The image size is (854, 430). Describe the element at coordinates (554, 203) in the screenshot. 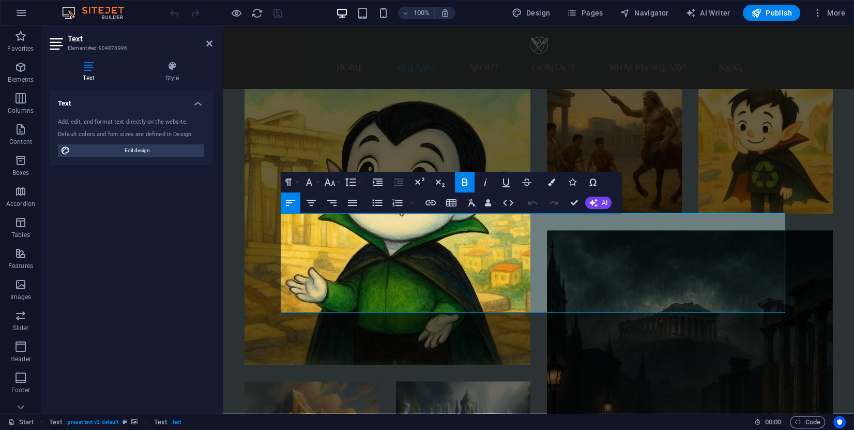

I see `button: Redo (Ctrl+Shift+Z)` at that location.